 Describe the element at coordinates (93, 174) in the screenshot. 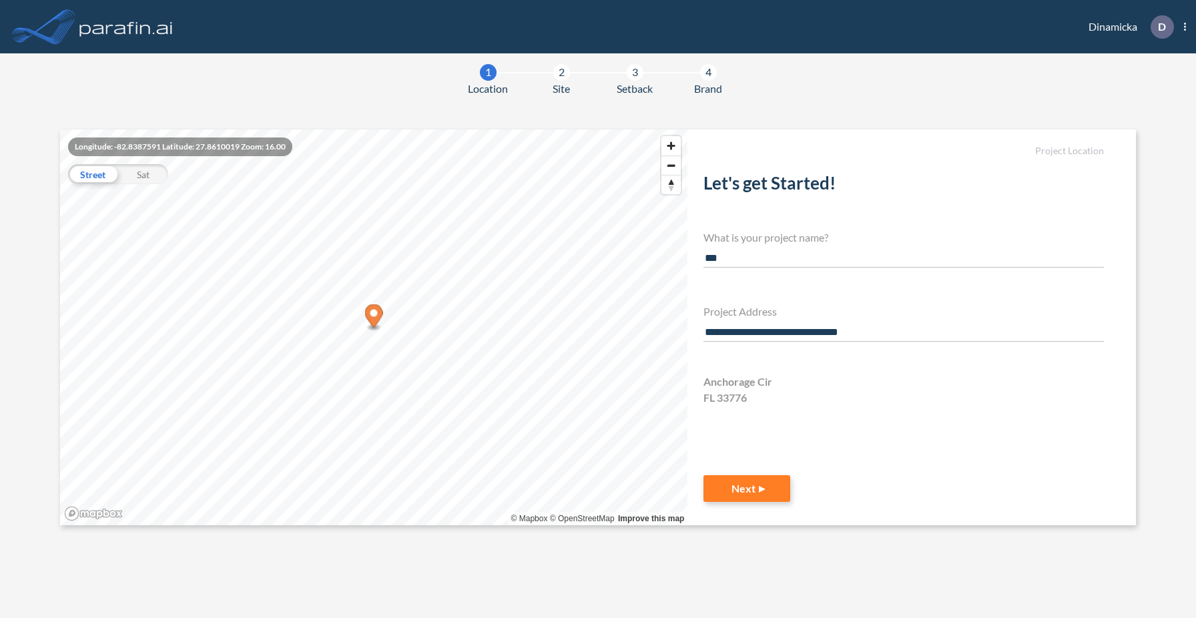

I see `div: Street` at that location.